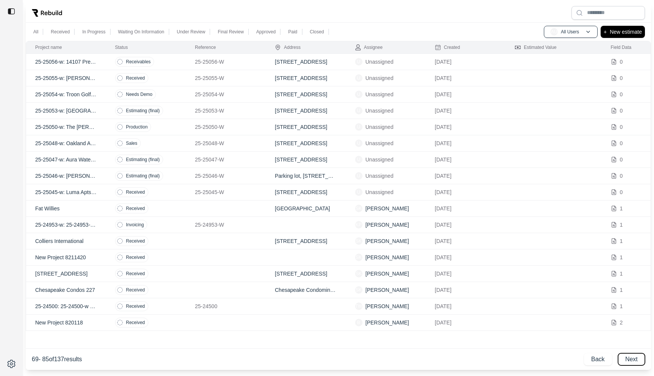  Describe the element at coordinates (143, 111) in the screenshot. I see `p: Estimating (final)` at that location.